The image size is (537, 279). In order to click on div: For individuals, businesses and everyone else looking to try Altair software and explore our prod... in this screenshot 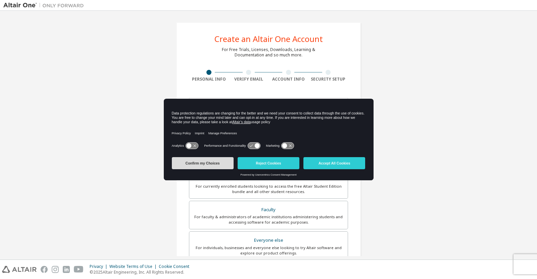, I will do `click(268, 250)`.